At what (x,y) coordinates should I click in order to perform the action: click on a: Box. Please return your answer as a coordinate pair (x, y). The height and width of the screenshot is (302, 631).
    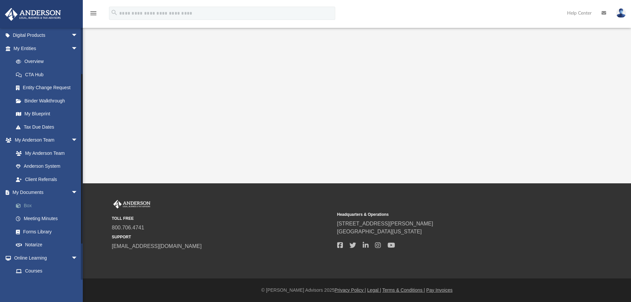
    Looking at the image, I should click on (48, 205).